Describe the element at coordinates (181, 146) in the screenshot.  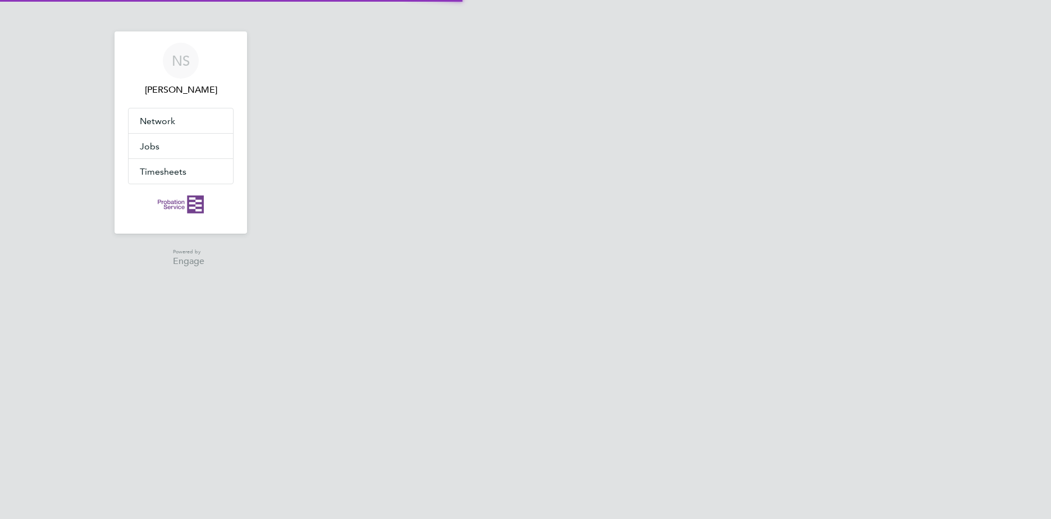
I see `button: Jobs` at that location.